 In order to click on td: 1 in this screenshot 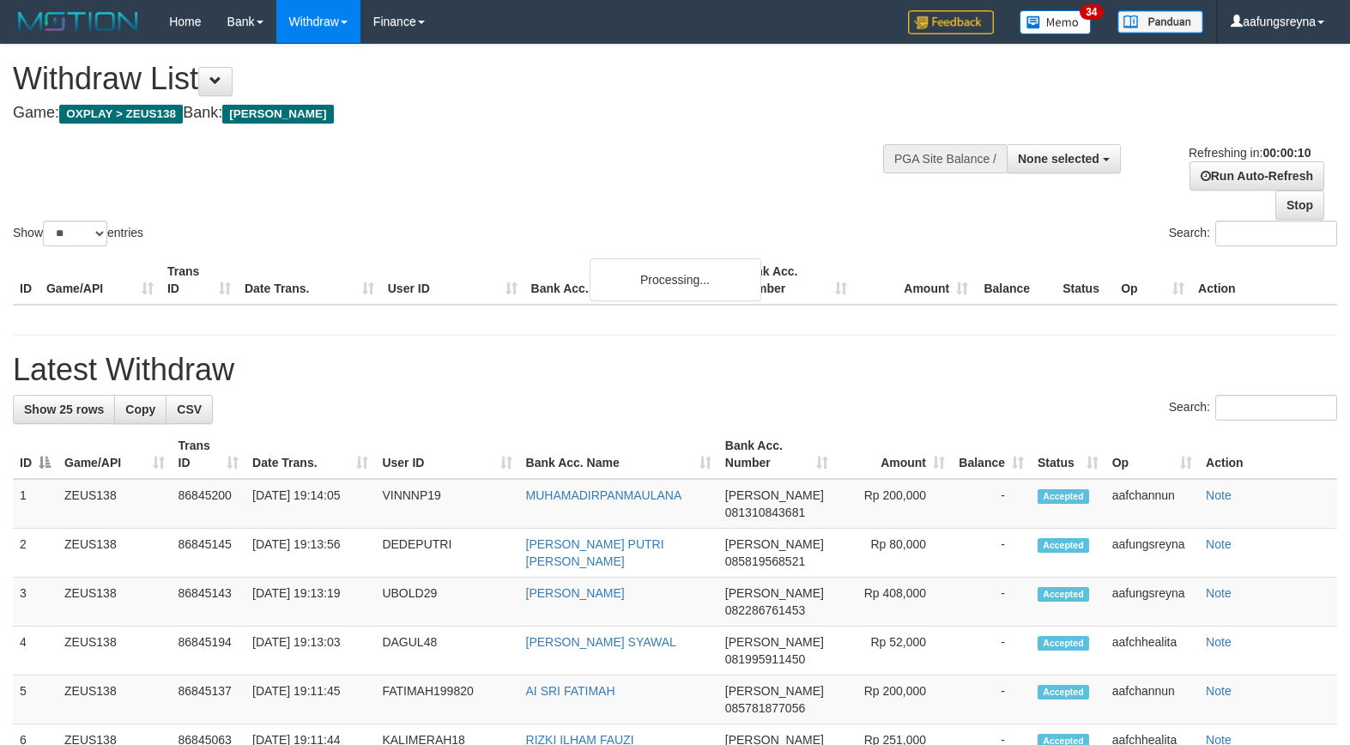, I will do `click(35, 504)`.